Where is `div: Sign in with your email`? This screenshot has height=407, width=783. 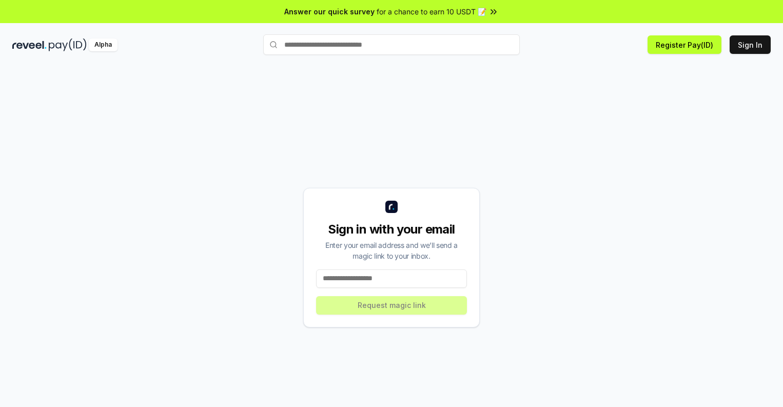 div: Sign in with your email is located at coordinates (392, 229).